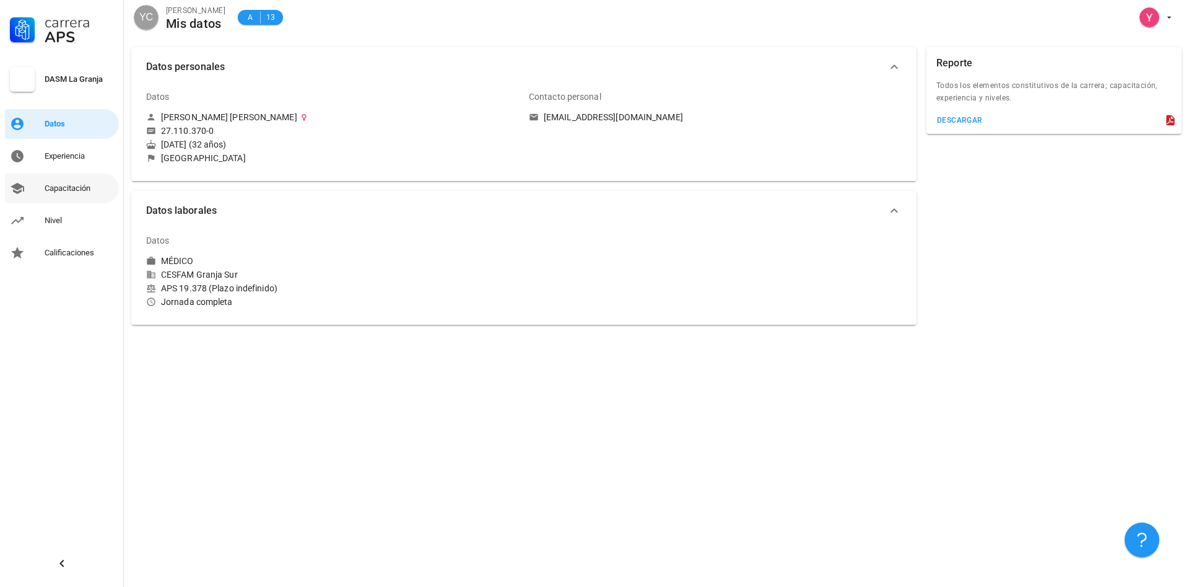 Image resolution: width=1189 pixels, height=587 pixels. I want to click on div: Carrera, so click(79, 22).